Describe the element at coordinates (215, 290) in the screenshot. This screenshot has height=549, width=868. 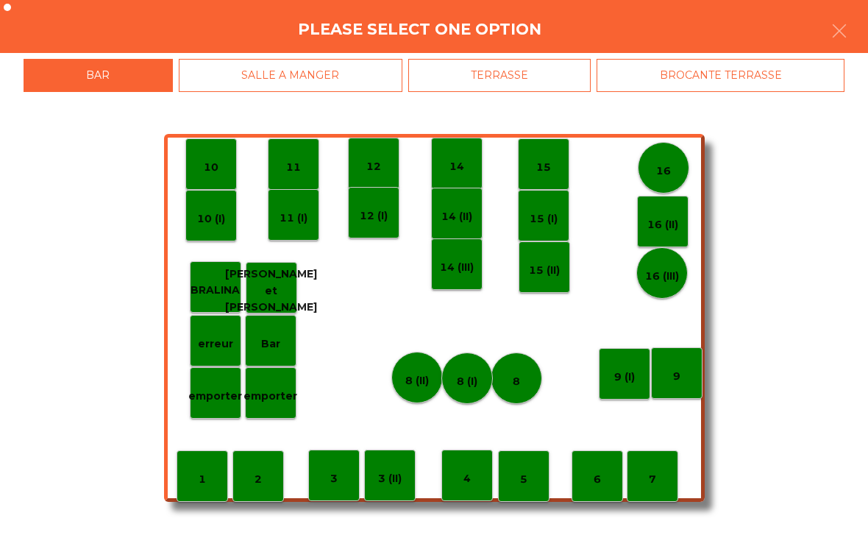
I see `p: BRALINA` at that location.